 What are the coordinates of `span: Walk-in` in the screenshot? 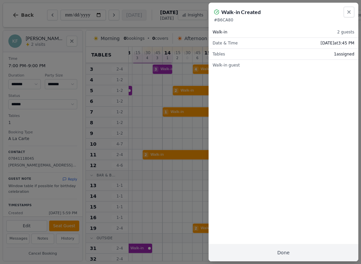 It's located at (220, 32).